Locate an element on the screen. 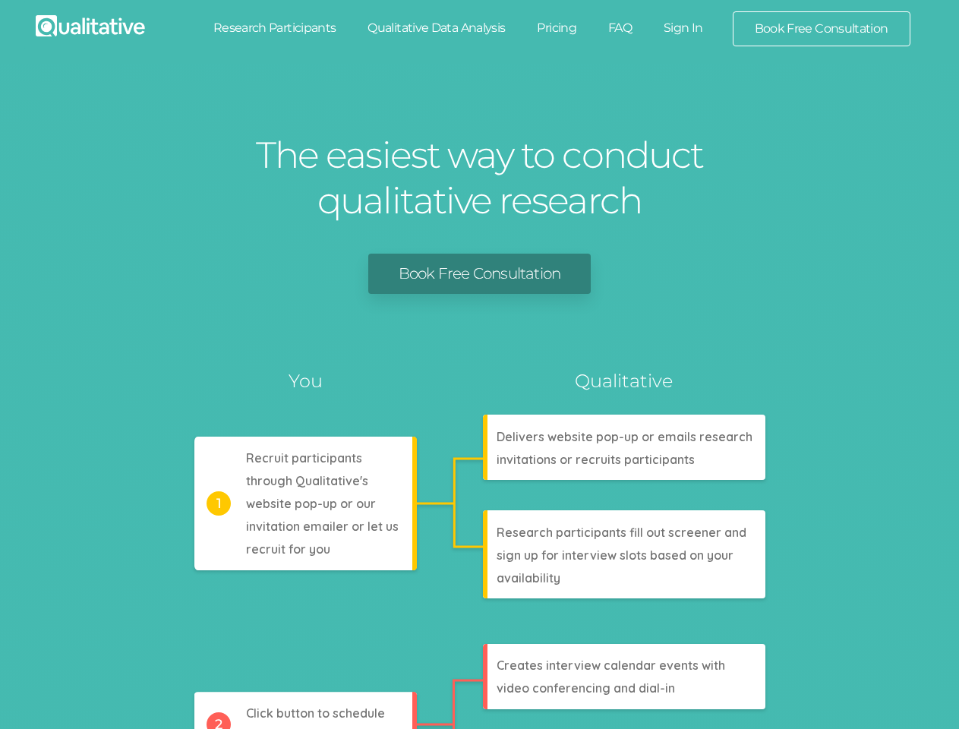 The width and height of the screenshot is (959, 729). tspan: 1 is located at coordinates (218, 504).